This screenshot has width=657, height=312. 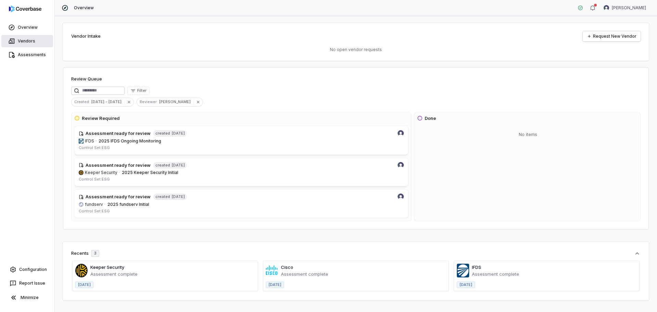 I want to click on h3: Done, so click(x=430, y=118).